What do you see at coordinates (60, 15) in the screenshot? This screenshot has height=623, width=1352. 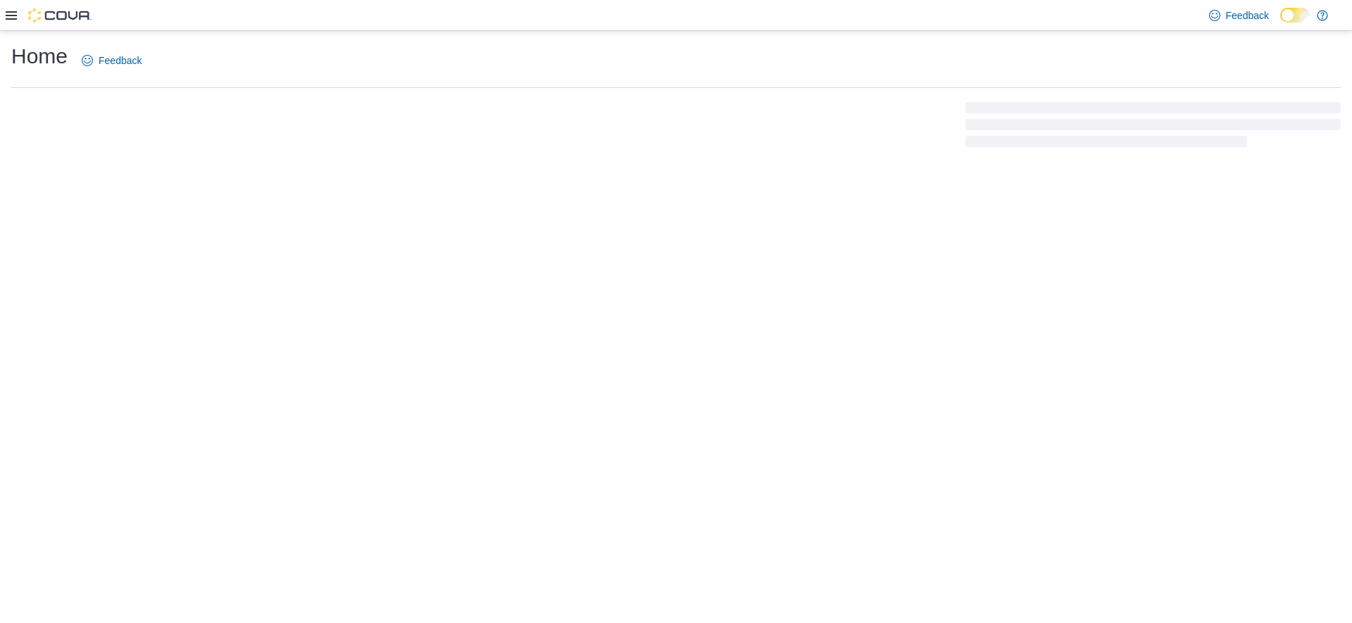 I see `img: Cova` at bounding box center [60, 15].